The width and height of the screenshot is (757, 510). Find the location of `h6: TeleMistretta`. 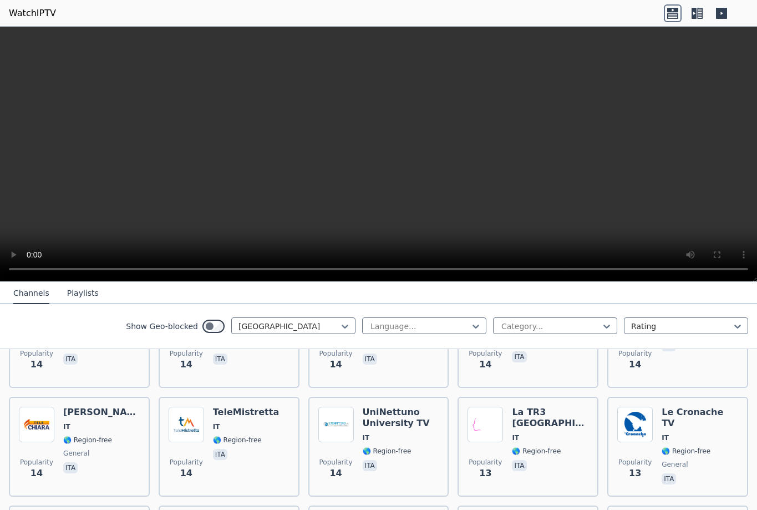

h6: TeleMistretta is located at coordinates (246, 412).